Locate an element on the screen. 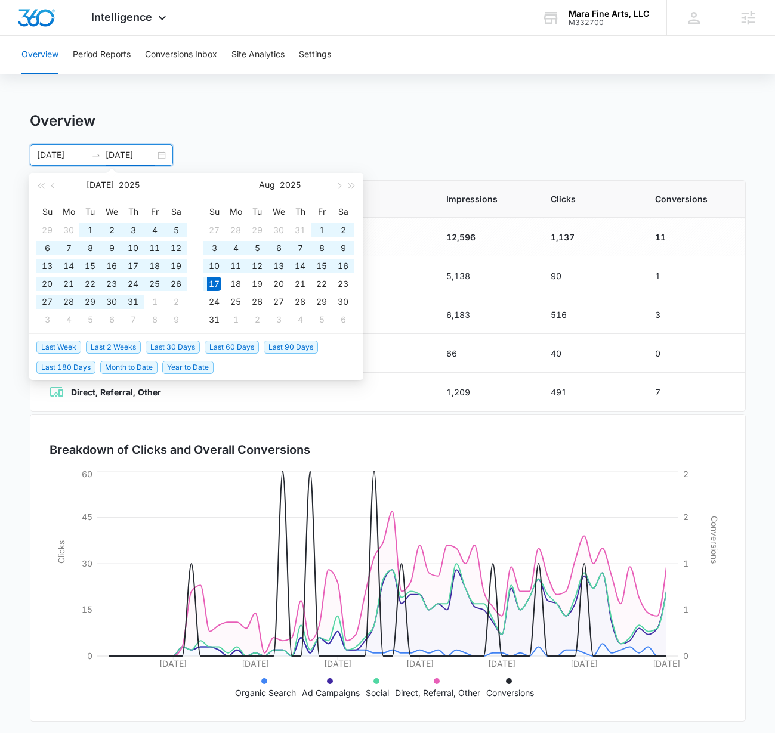  td: 2025-07-31 is located at coordinates (133, 302).